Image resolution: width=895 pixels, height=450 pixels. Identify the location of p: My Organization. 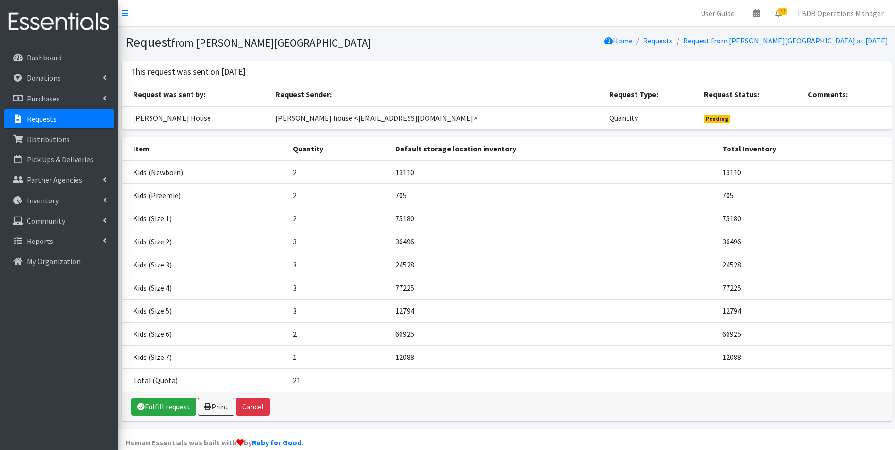
(54, 261).